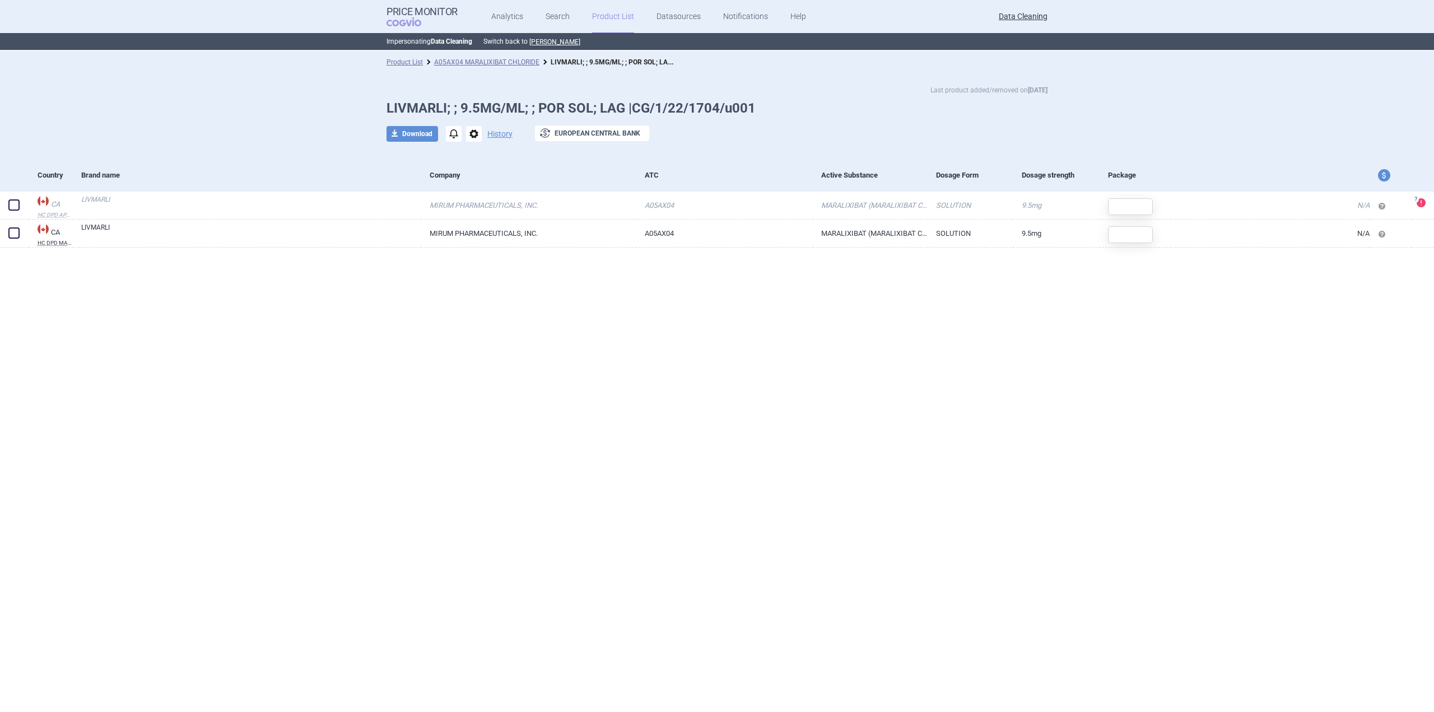  What do you see at coordinates (533, 175) in the screenshot?
I see `div: Company` at bounding box center [533, 175].